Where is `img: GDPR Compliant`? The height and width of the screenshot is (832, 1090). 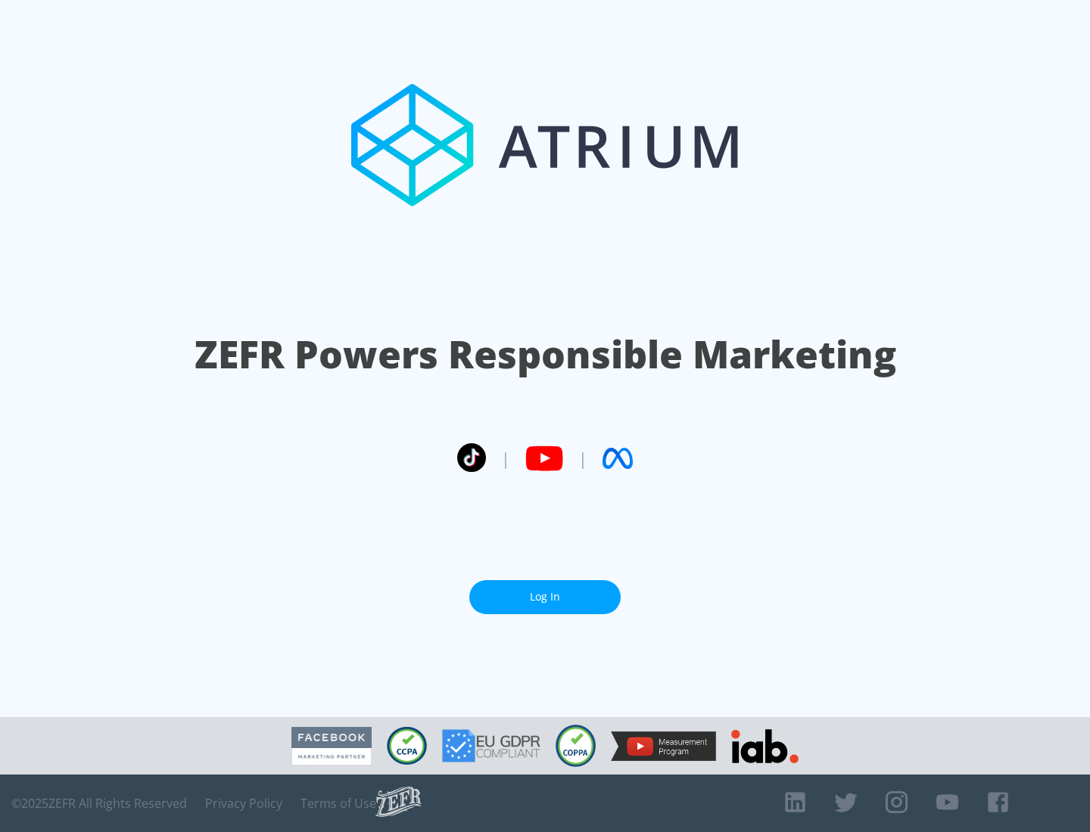 img: GDPR Compliant is located at coordinates (491, 746).